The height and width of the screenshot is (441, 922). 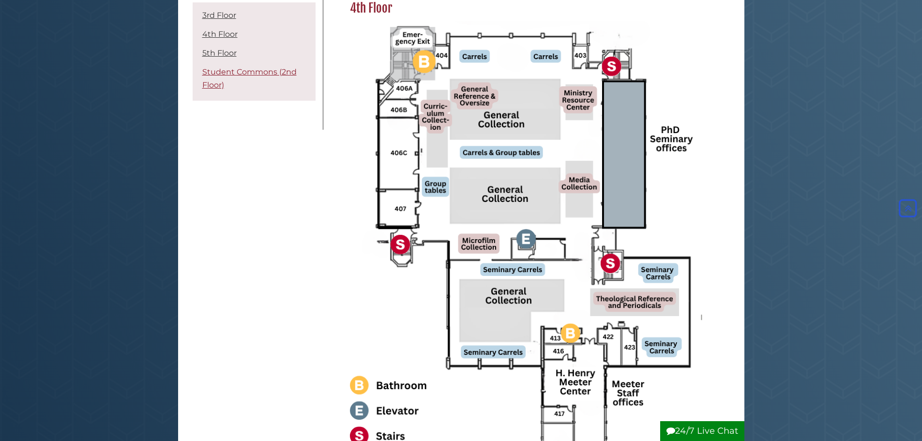 What do you see at coordinates (219, 53) in the screenshot?
I see `a: 5th Floor` at bounding box center [219, 53].